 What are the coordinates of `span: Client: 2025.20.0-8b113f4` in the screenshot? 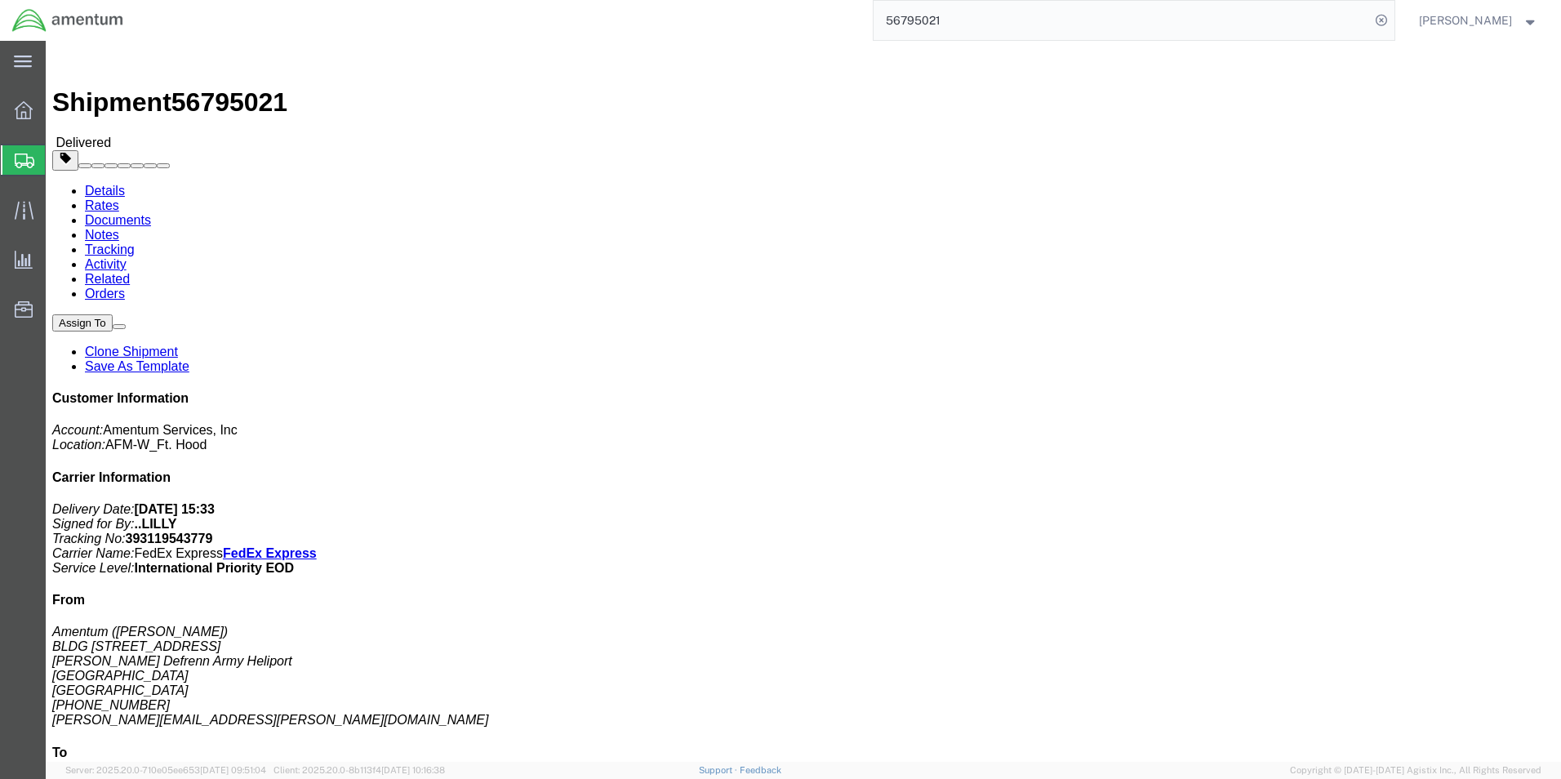 It's located at (359, 770).